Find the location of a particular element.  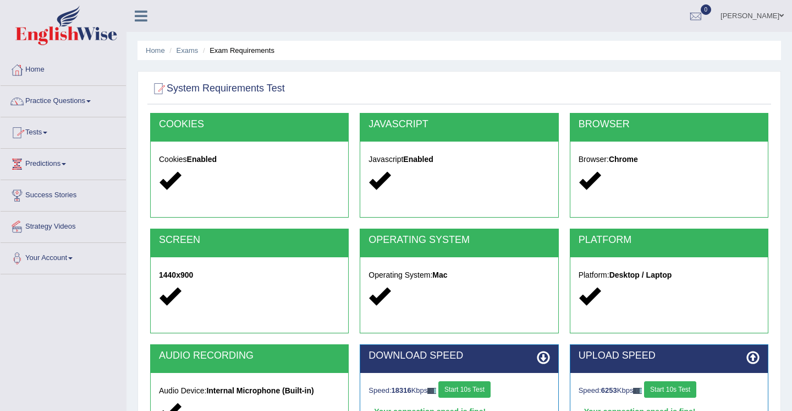

h5: Platform: is located at coordinates (669, 275).